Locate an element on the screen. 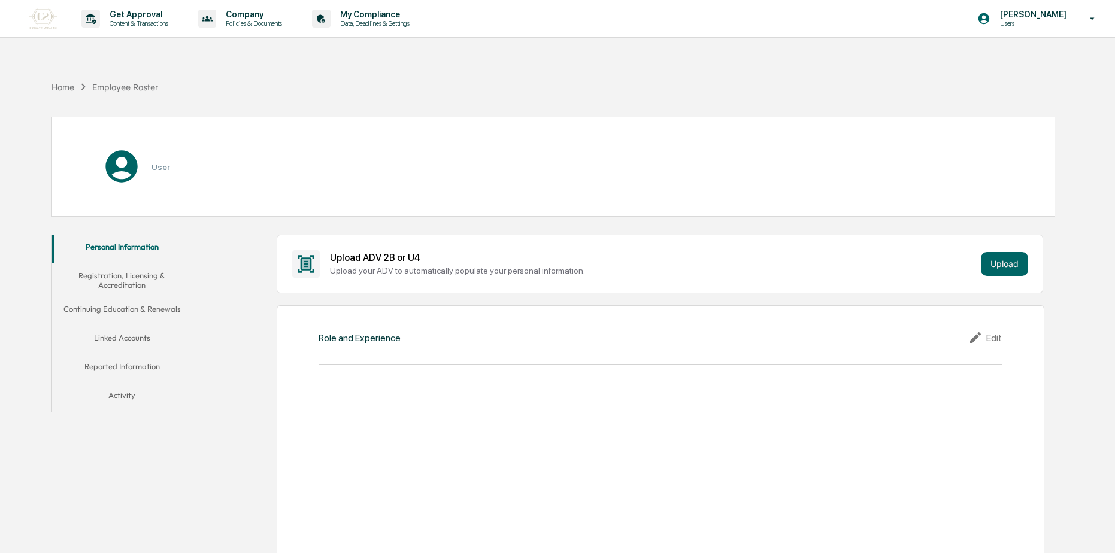 This screenshot has height=553, width=1115. p: Content & Transactions is located at coordinates (137, 23).